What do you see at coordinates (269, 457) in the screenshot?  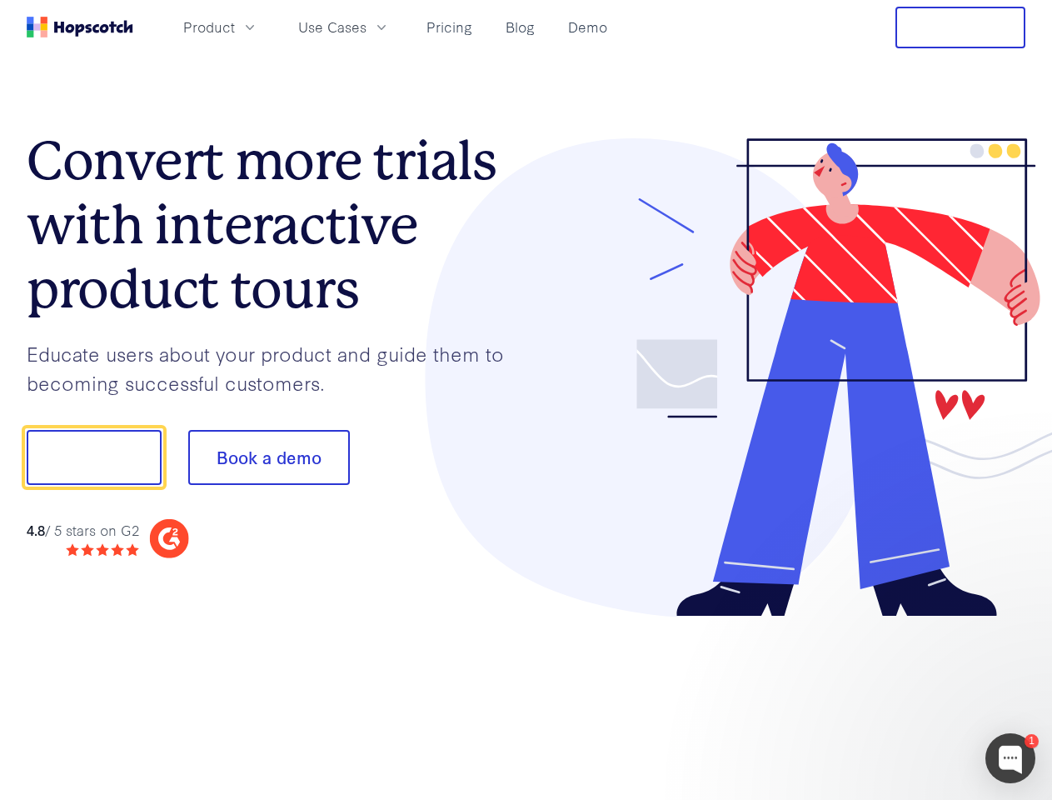 I see `button: Book a demo` at bounding box center [269, 457].